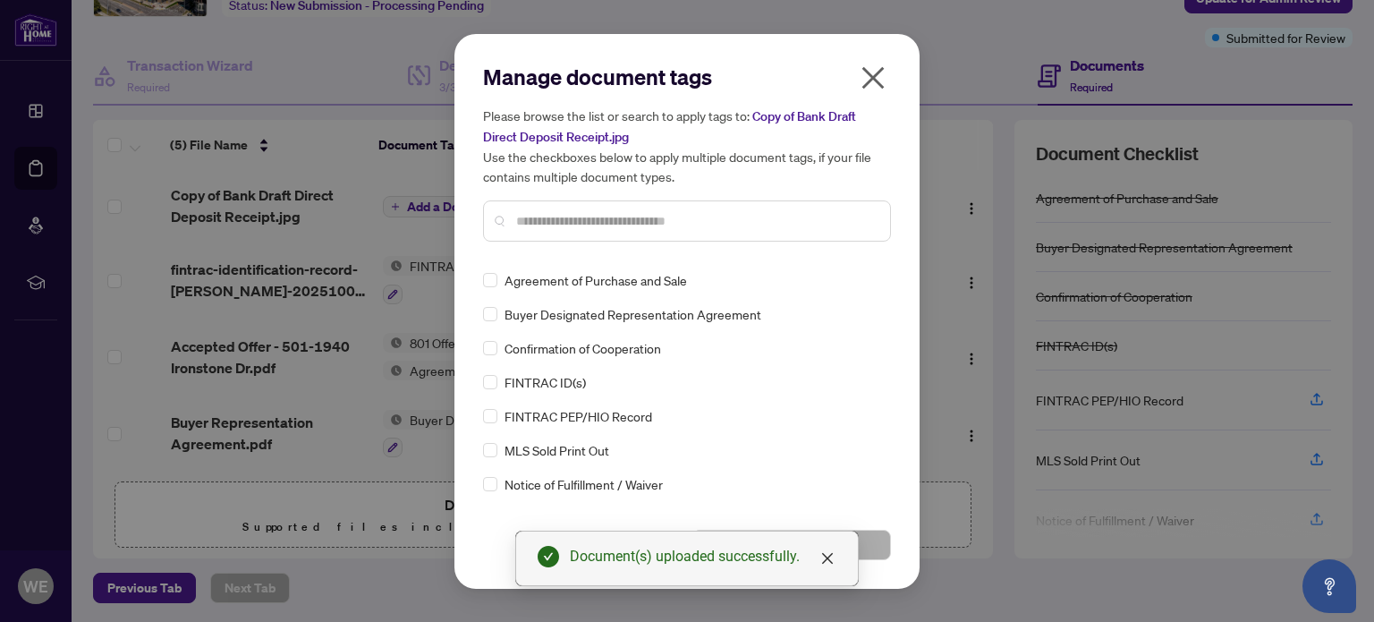 The image size is (1374, 622). Describe the element at coordinates (548, 556) in the screenshot. I see `span: check-circle` at that location.